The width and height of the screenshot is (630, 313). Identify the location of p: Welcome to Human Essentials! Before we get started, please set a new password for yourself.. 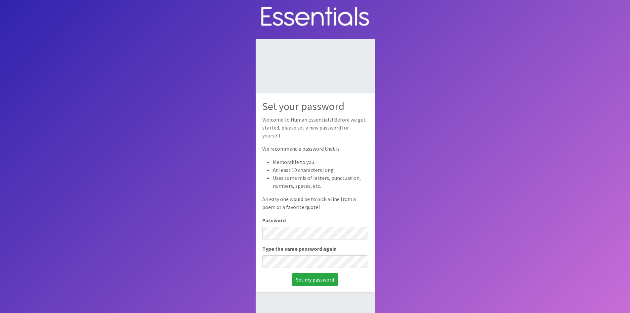
(315, 127).